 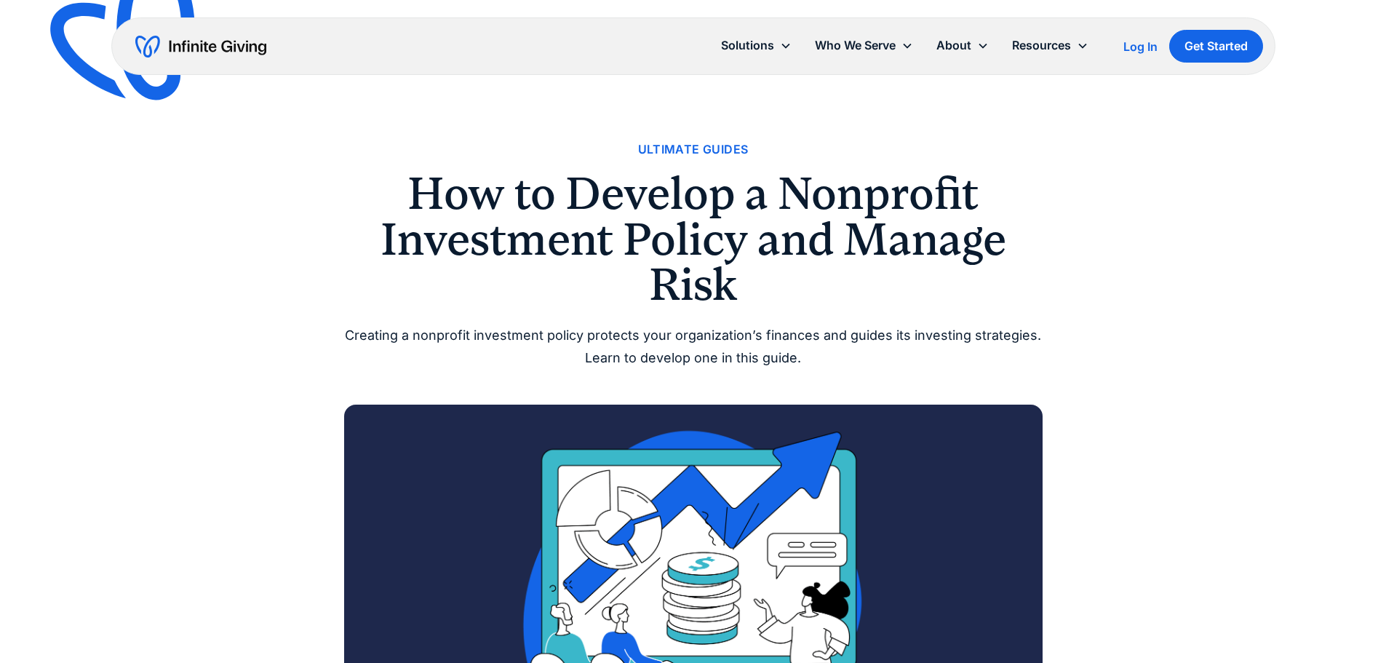 What do you see at coordinates (694, 149) in the screenshot?
I see `a: Ultimate Guides` at bounding box center [694, 149].